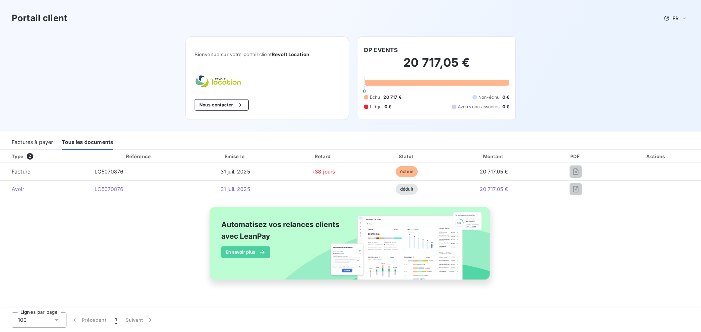 This screenshot has height=332, width=701. I want to click on div: Référence, so click(138, 157).